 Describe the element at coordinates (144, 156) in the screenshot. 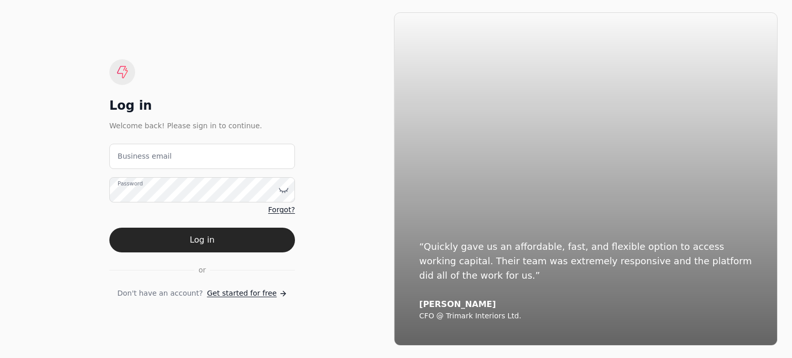

I see `label: Business email` at that location.